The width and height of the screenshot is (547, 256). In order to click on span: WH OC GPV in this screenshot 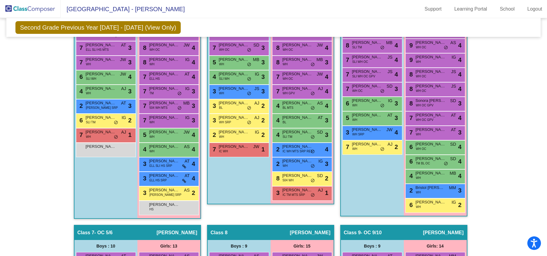, I will do `click(425, 105)`.